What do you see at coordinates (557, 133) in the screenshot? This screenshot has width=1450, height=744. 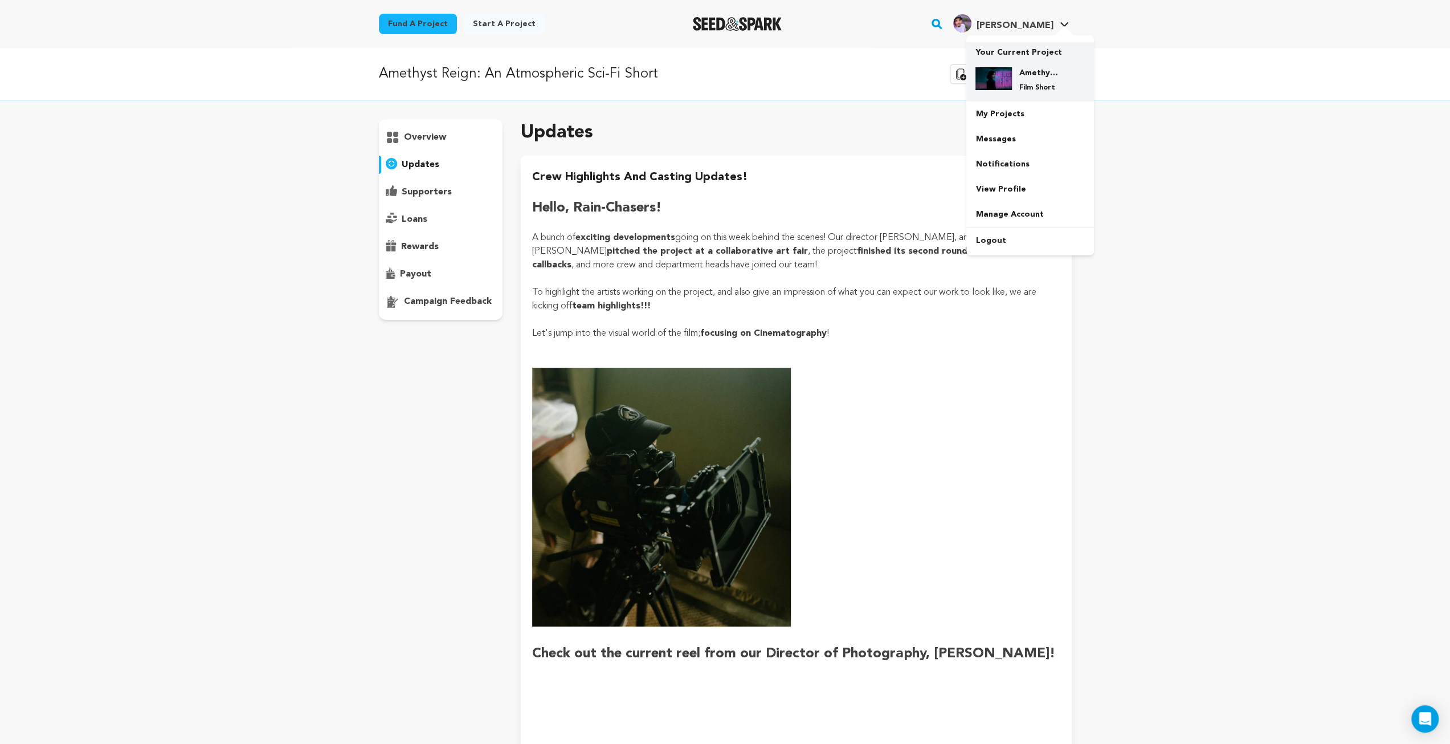 I see `h2: Updates` at bounding box center [557, 133].